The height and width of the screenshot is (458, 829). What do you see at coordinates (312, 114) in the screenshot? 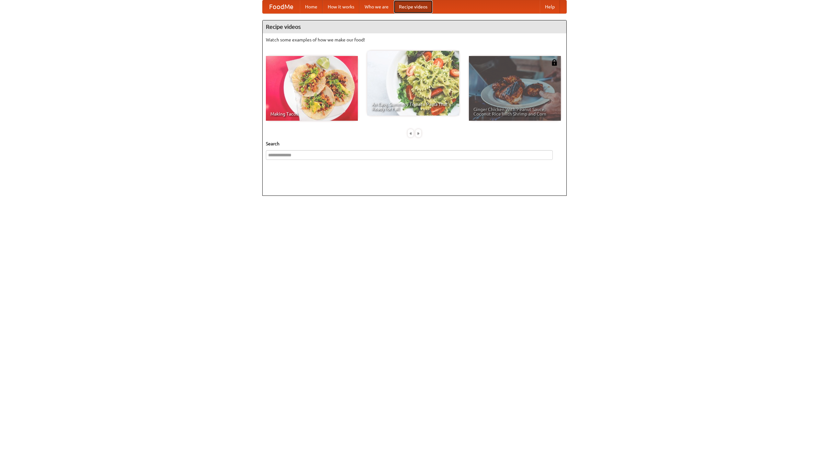
I see `span: Making Tacos` at bounding box center [312, 114].